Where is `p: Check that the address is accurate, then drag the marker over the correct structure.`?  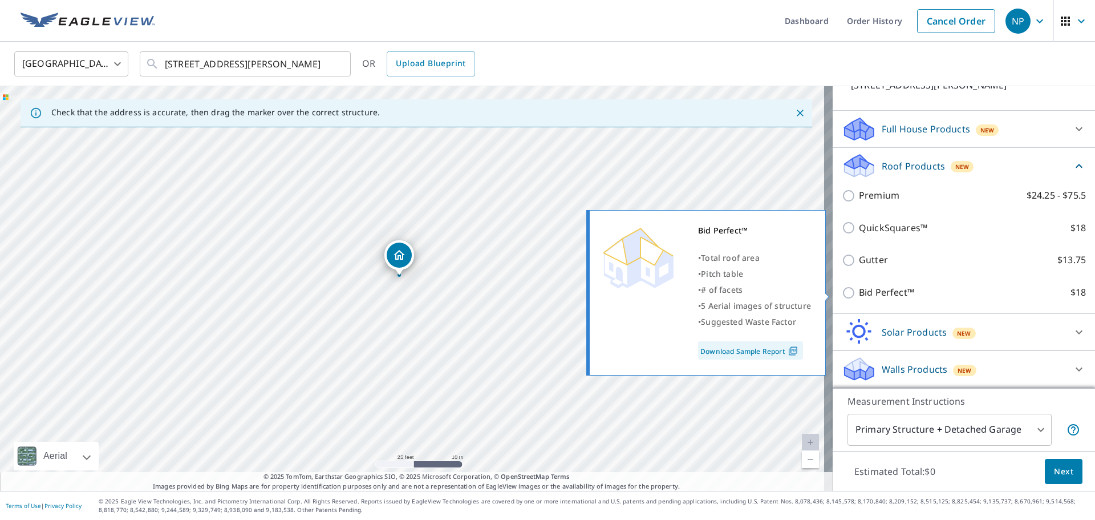 p: Check that the address is accurate, then drag the marker over the correct structure. is located at coordinates (216, 112).